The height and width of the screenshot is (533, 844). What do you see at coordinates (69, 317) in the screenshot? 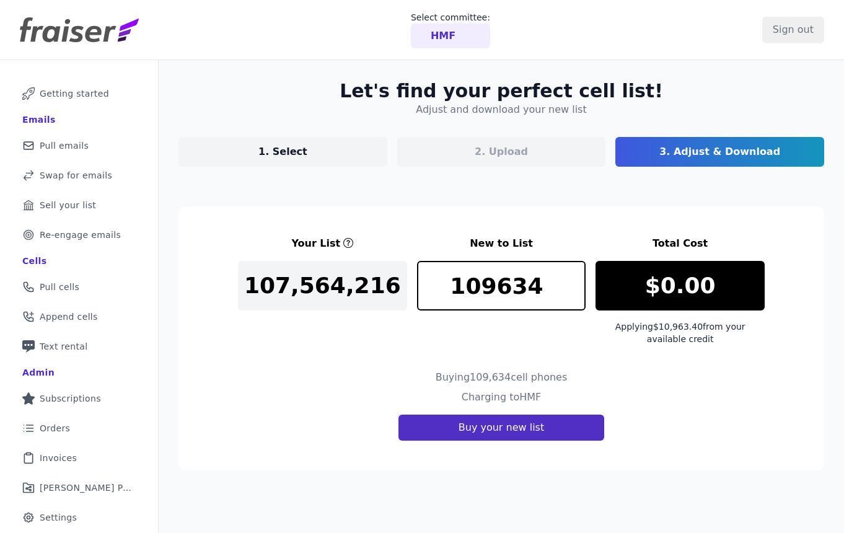
I see `span: Append cells` at bounding box center [69, 317].